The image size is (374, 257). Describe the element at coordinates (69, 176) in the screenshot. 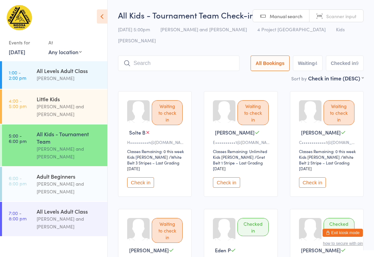

I see `div: Adult Beginners` at that location.